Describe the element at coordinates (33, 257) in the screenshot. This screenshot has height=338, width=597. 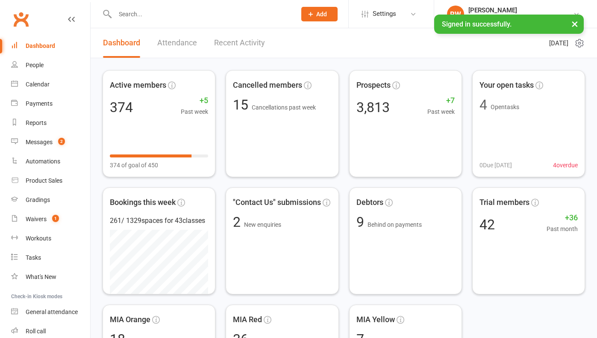
I see `div: Tasks` at that location.